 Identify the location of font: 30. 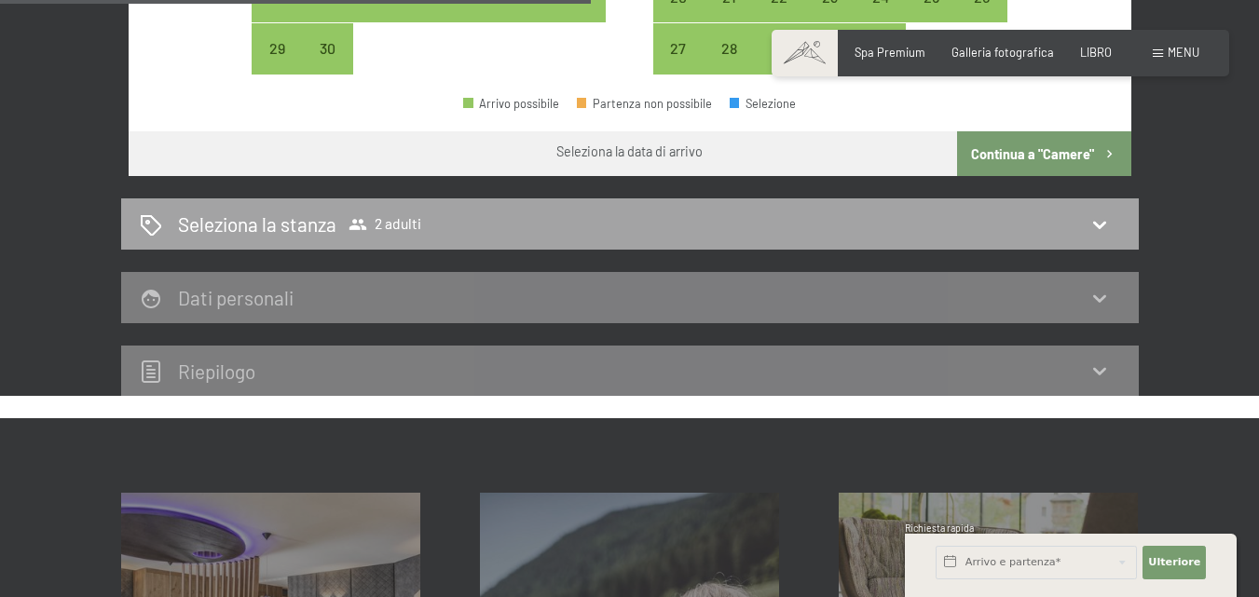
(327, 48).